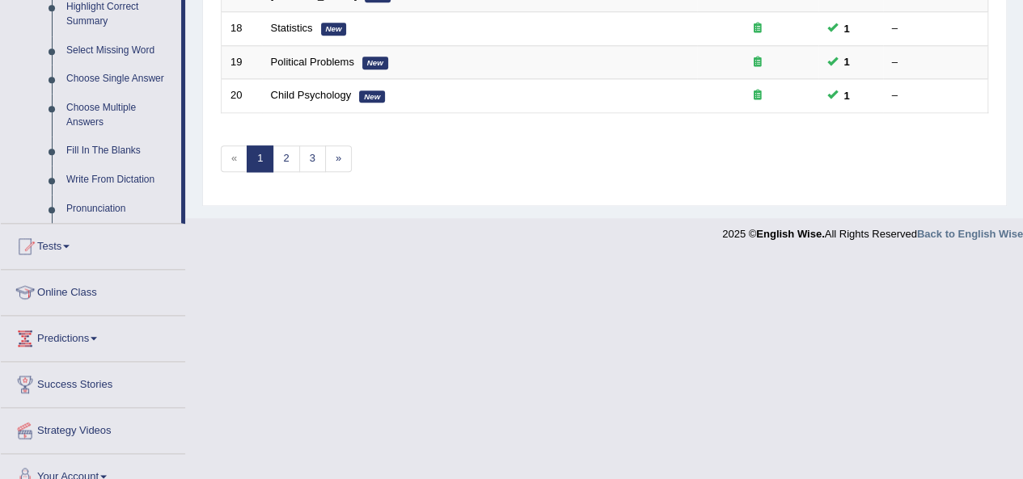 The image size is (1023, 479). I want to click on a: Choose Multiple Answers, so click(120, 115).